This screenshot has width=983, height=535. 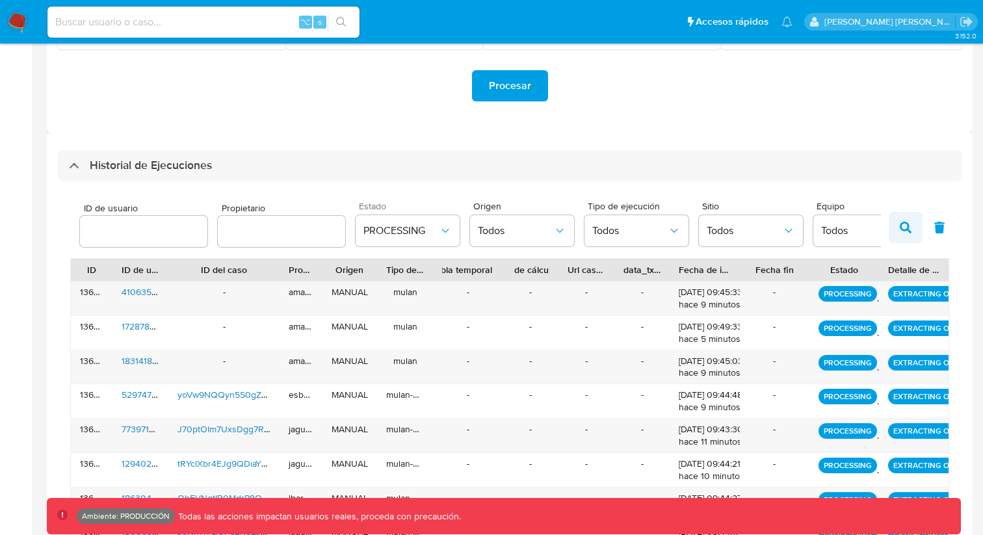 I want to click on span: Accesos rápidos, so click(x=732, y=21).